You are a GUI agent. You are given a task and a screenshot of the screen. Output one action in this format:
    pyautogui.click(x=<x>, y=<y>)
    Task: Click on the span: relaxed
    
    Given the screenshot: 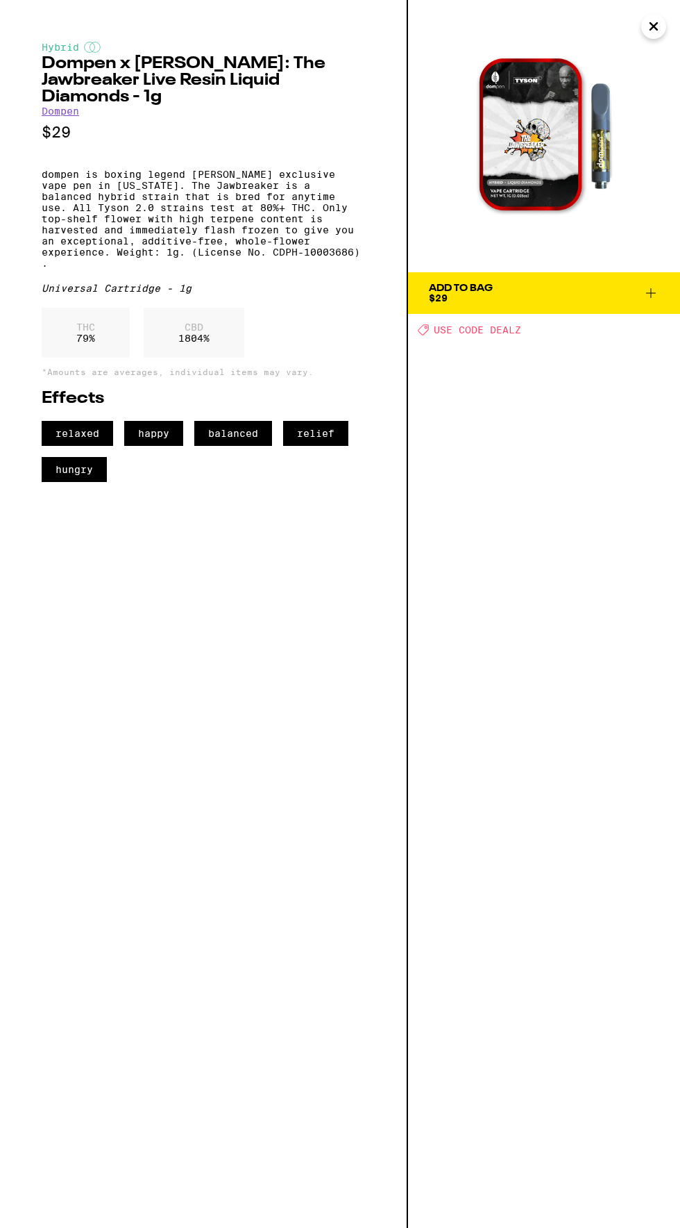 What is the action you would take?
    pyautogui.click(x=77, y=433)
    